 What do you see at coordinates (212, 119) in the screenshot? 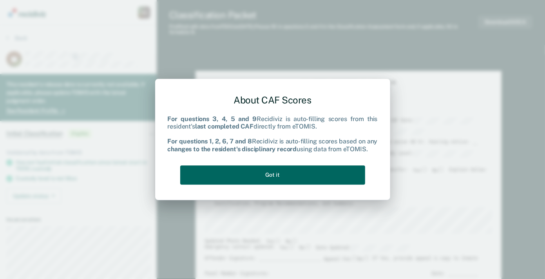
I see `b: For questions 3, 4, 5 and 9` at bounding box center [212, 119].